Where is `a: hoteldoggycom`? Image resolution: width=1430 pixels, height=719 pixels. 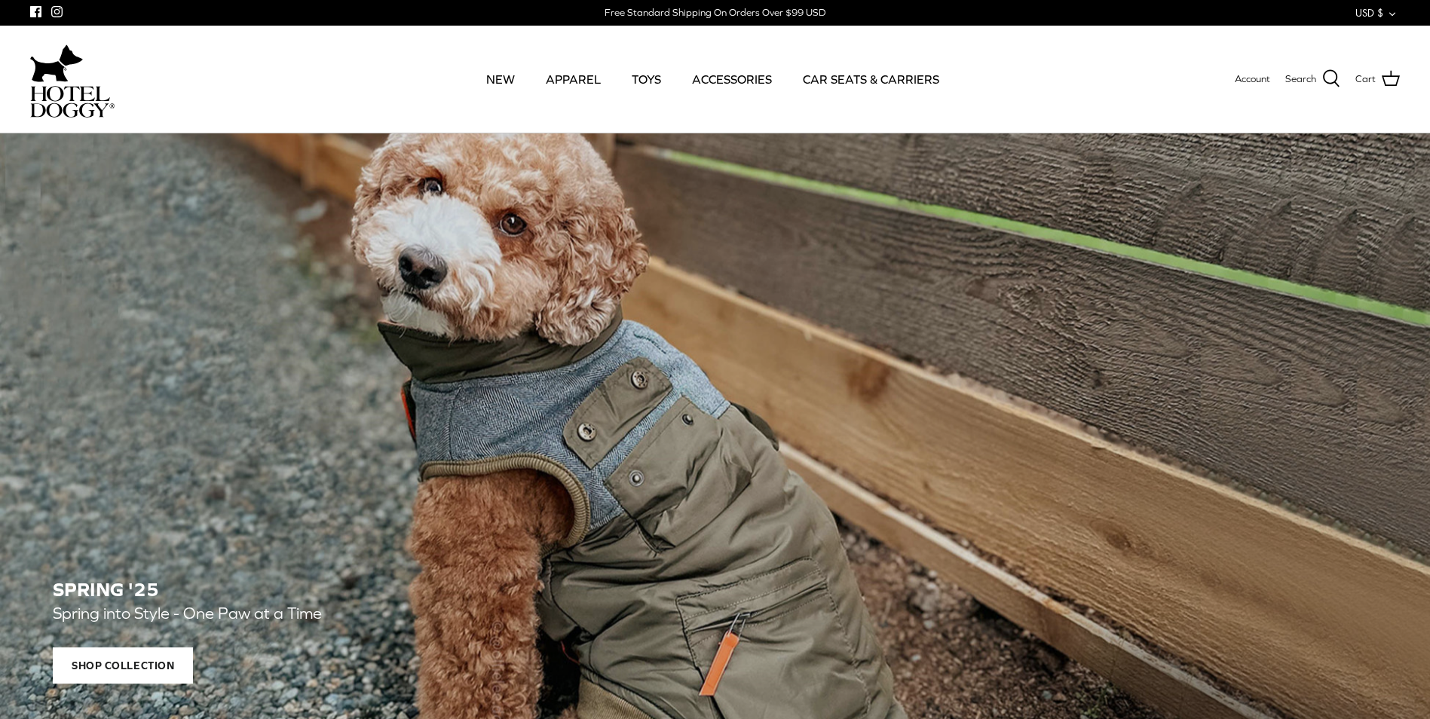 a: hoteldoggycom is located at coordinates (72, 79).